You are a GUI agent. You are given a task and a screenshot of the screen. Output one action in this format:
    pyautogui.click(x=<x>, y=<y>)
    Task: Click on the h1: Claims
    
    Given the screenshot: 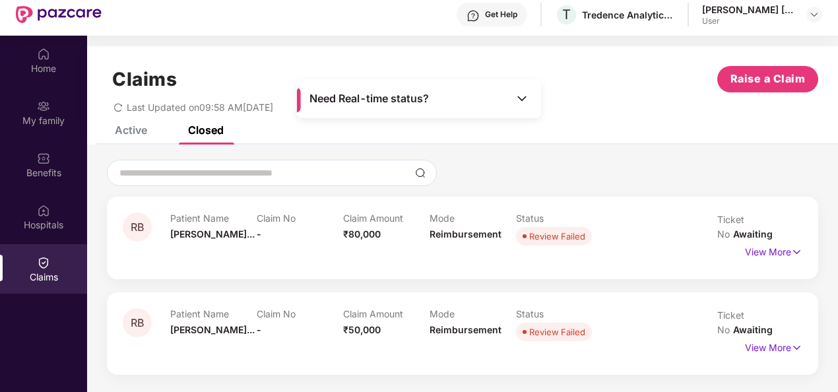 What is the action you would take?
    pyautogui.click(x=145, y=79)
    